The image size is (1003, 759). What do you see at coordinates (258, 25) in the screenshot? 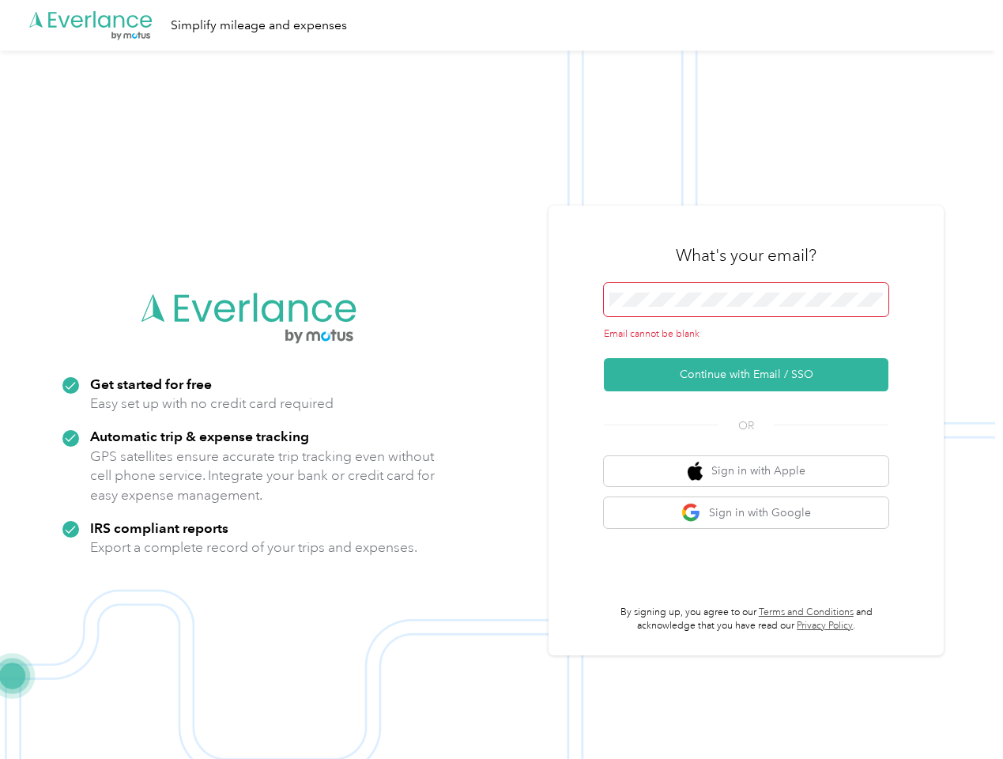
I see `div: Simplify mileage and expenses` at bounding box center [258, 25].